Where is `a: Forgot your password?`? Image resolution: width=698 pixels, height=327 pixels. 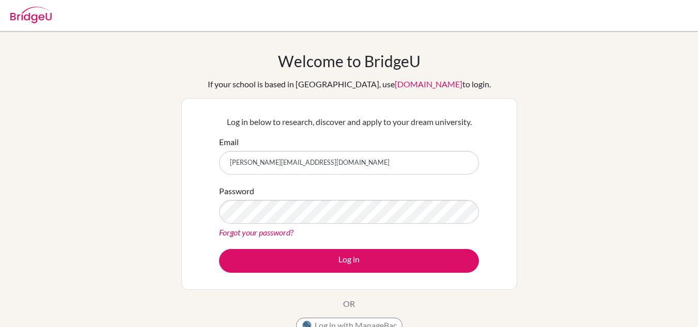
a: Forgot your password? is located at coordinates (256, 232).